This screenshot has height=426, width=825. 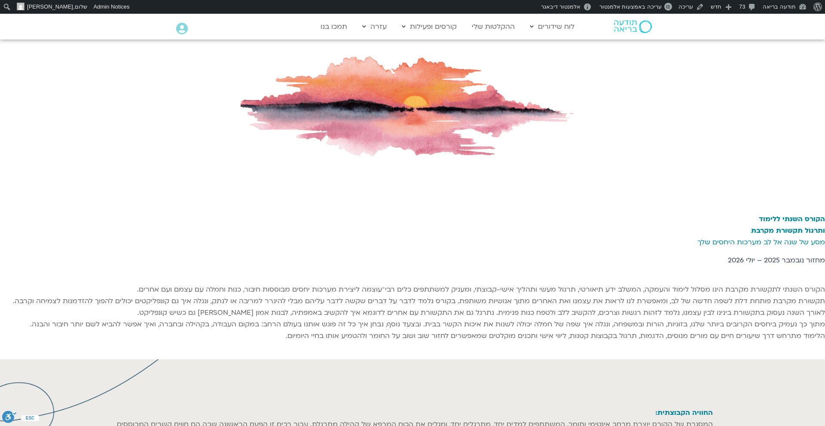 What do you see at coordinates (792, 219) in the screenshot?
I see `strong: הקורס השנתי ללימוד` at bounding box center [792, 219].